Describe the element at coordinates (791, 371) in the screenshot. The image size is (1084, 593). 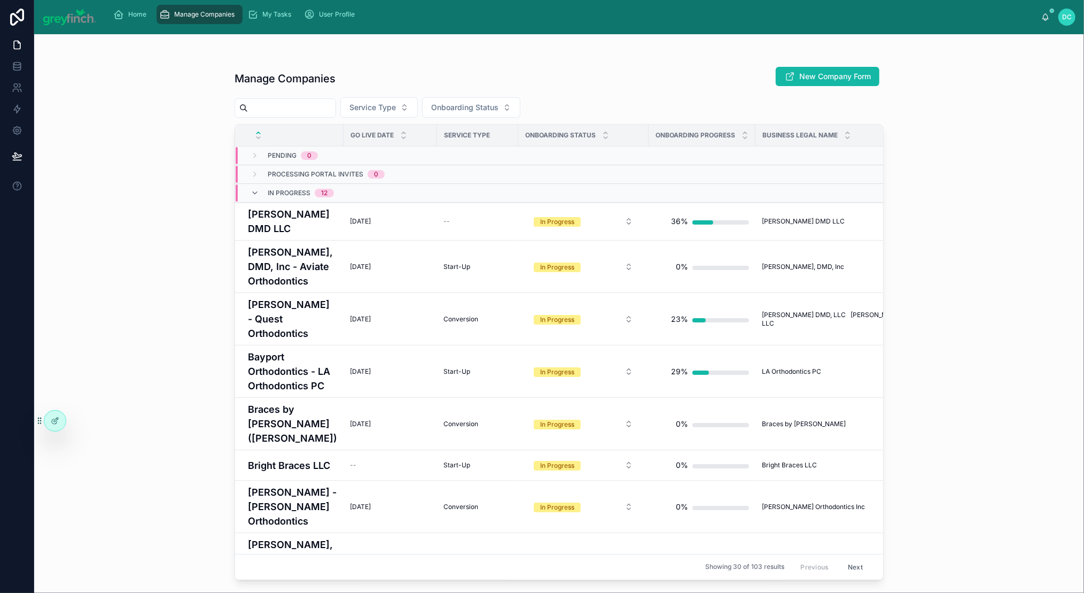
I see `span: LA Orthodontics PC` at that location.